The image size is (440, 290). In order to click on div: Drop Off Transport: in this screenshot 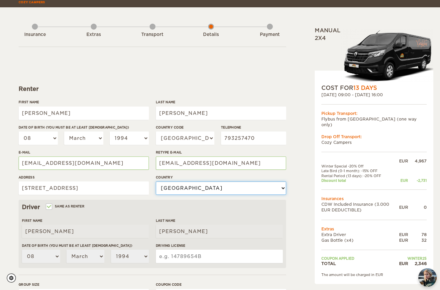, I will do `click(374, 136)`.